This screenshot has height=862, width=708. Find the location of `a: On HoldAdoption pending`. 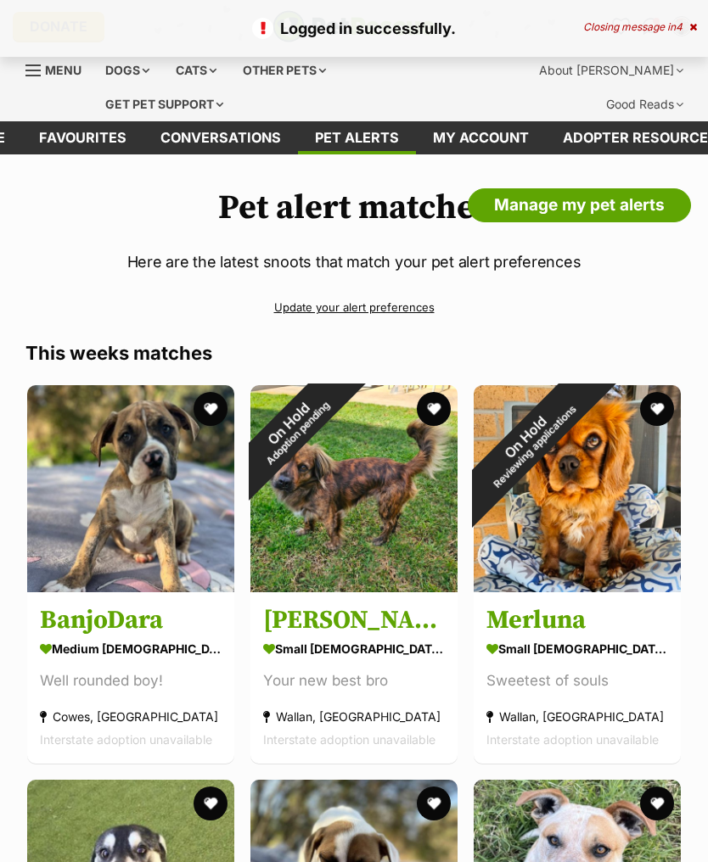

a: On HoldAdoption pending is located at coordinates (354, 587).